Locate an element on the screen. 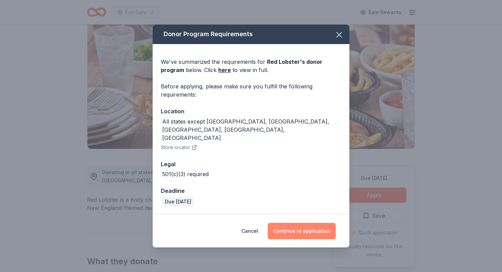 This screenshot has width=502, height=272. div: Before applying, please make sure you fulfill the following requirements: is located at coordinates (251, 90).